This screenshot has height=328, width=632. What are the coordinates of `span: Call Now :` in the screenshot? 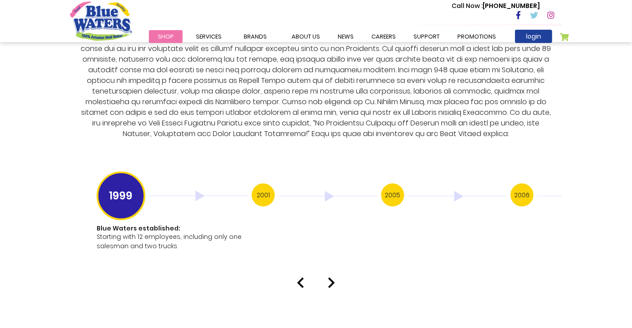 It's located at (467, 6).